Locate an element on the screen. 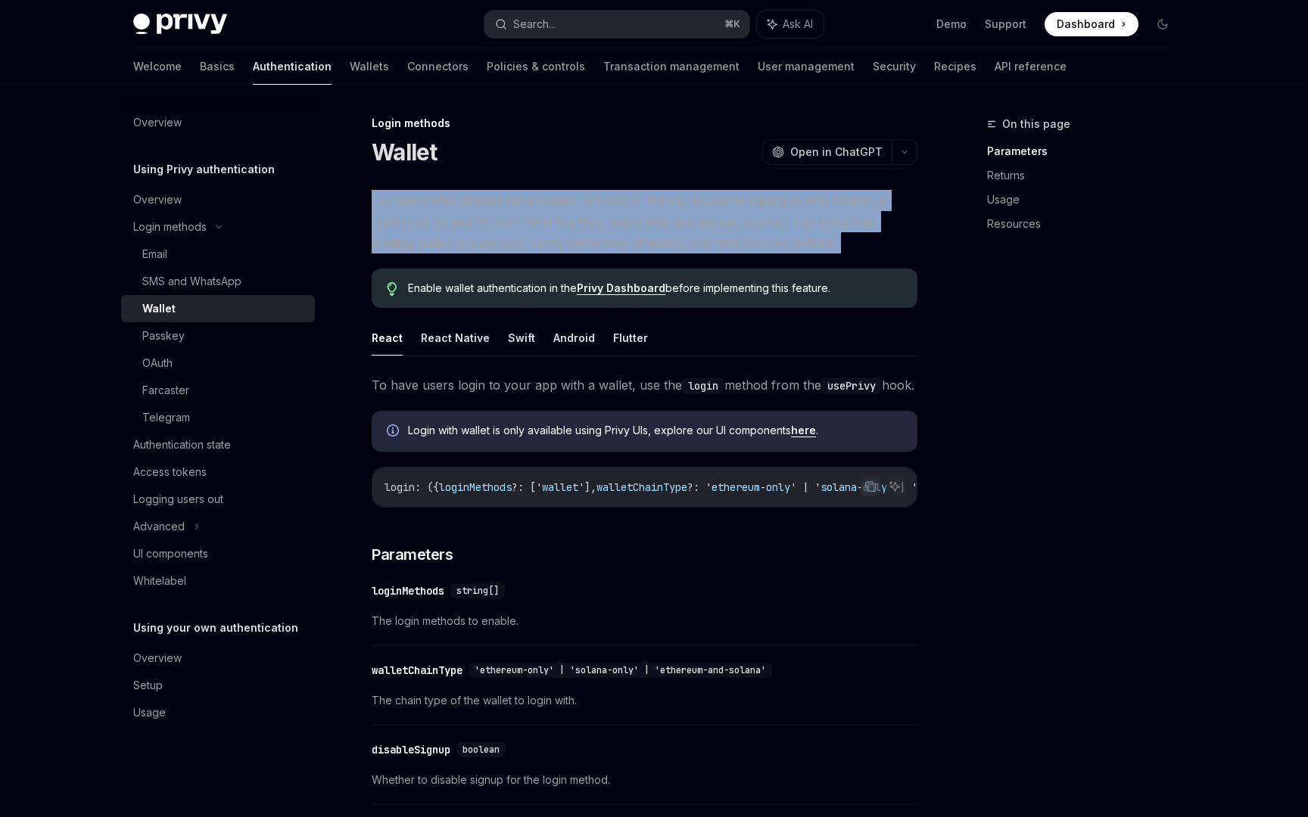  button: React is located at coordinates (387, 338).